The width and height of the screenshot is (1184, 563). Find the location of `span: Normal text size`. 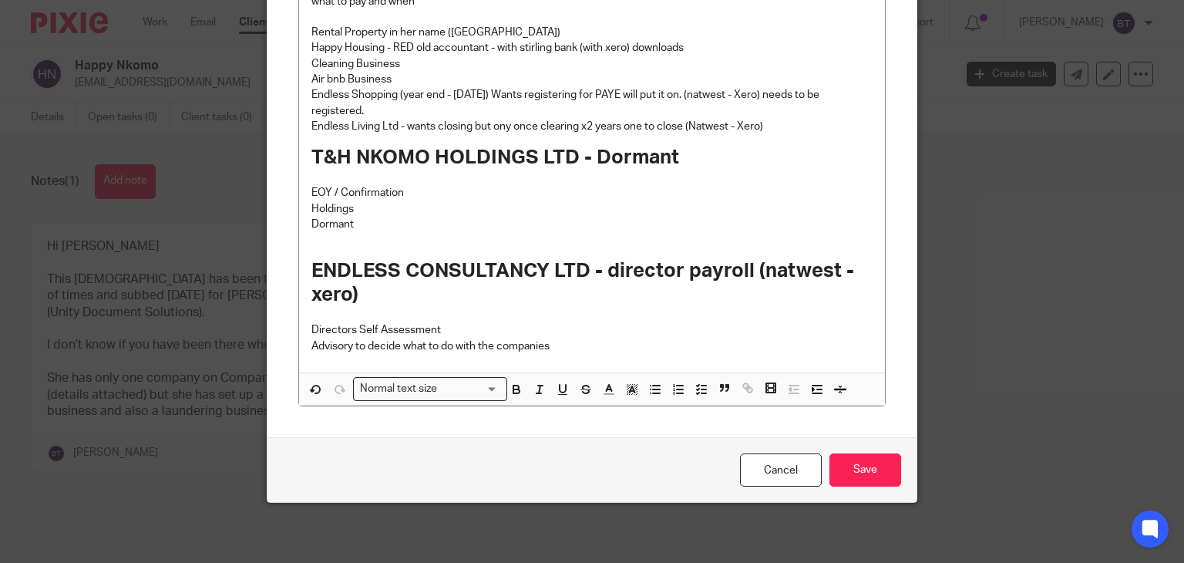

span: Normal text size is located at coordinates (398, 388).